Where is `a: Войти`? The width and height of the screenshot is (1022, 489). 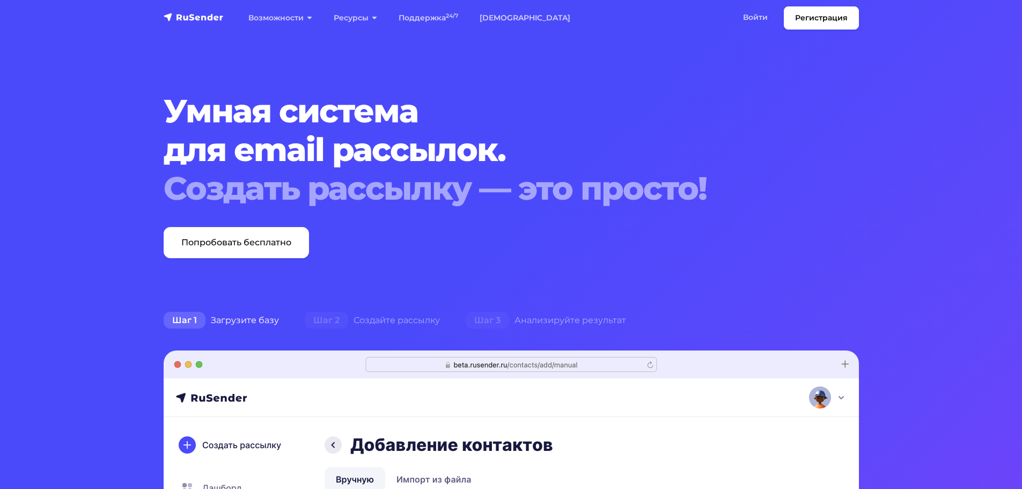
a: Войти is located at coordinates (756, 17).